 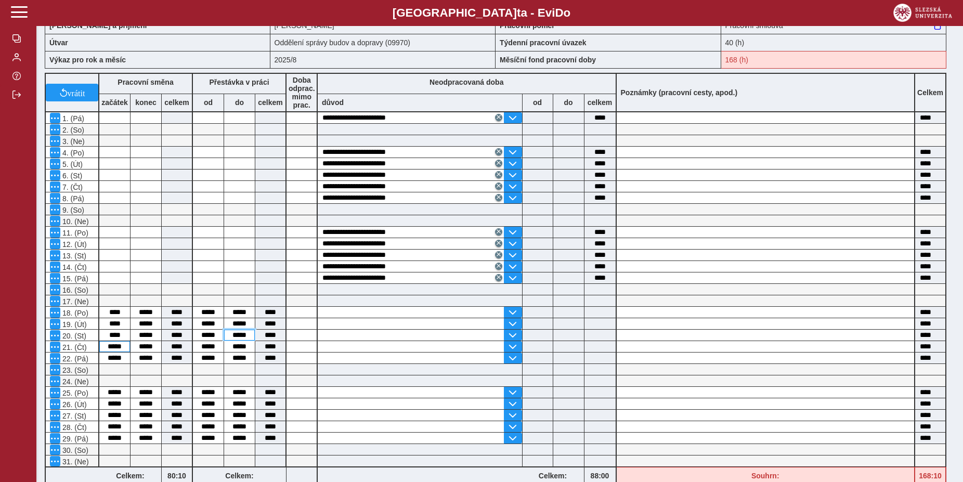 What do you see at coordinates (559, 12) in the screenshot?
I see `span: D` at bounding box center [559, 12].